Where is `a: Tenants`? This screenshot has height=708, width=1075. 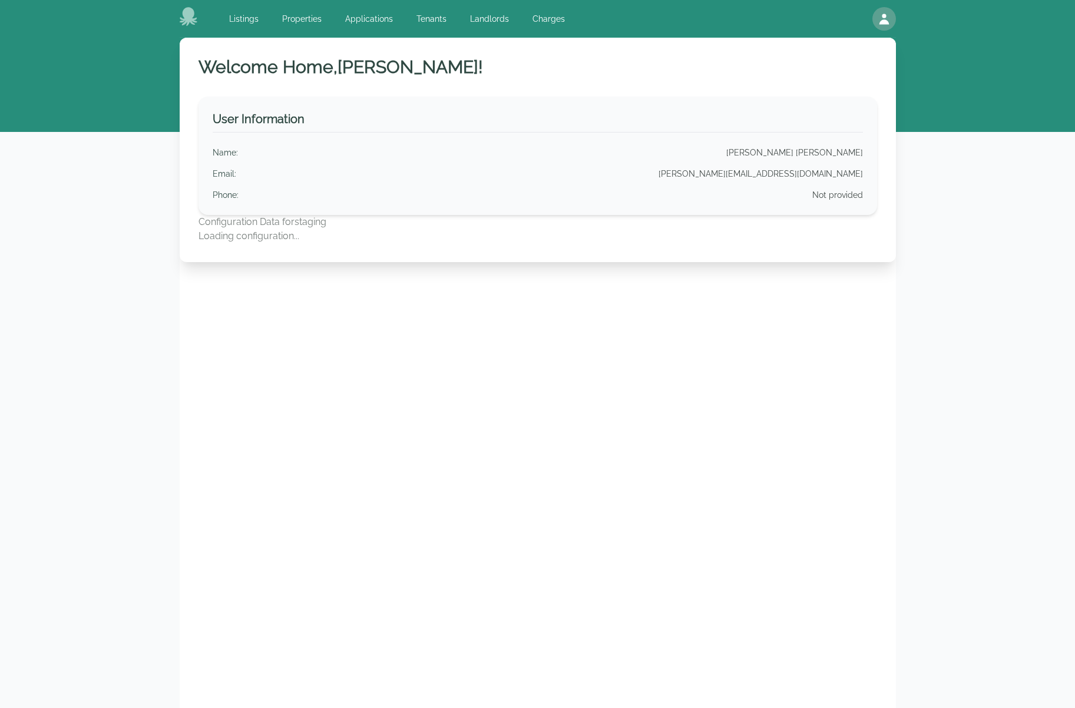
a: Tenants is located at coordinates (431, 19).